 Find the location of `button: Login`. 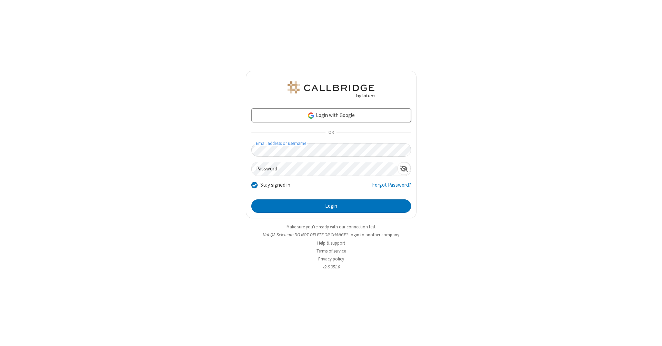

button: Login is located at coordinates (331, 206).